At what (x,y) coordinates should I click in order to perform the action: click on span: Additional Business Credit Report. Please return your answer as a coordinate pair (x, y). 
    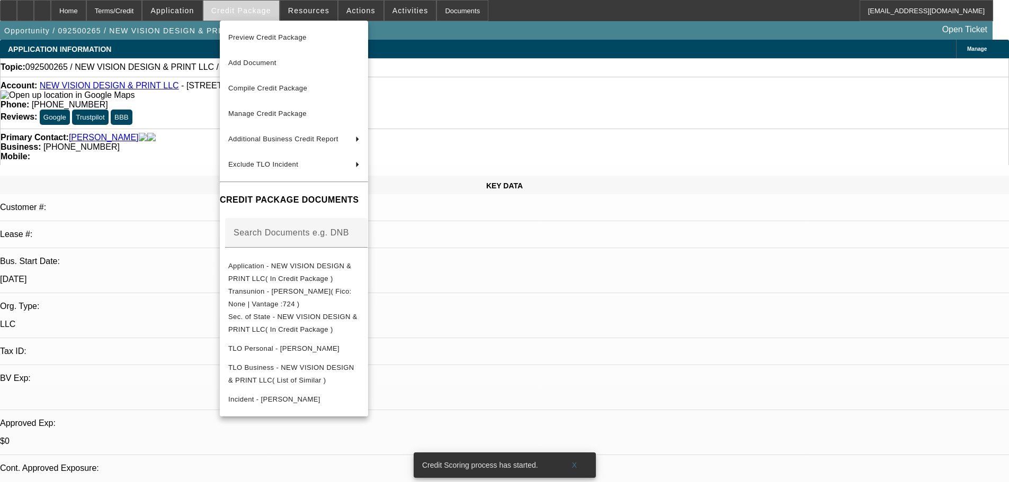
    Looking at the image, I should click on (283, 139).